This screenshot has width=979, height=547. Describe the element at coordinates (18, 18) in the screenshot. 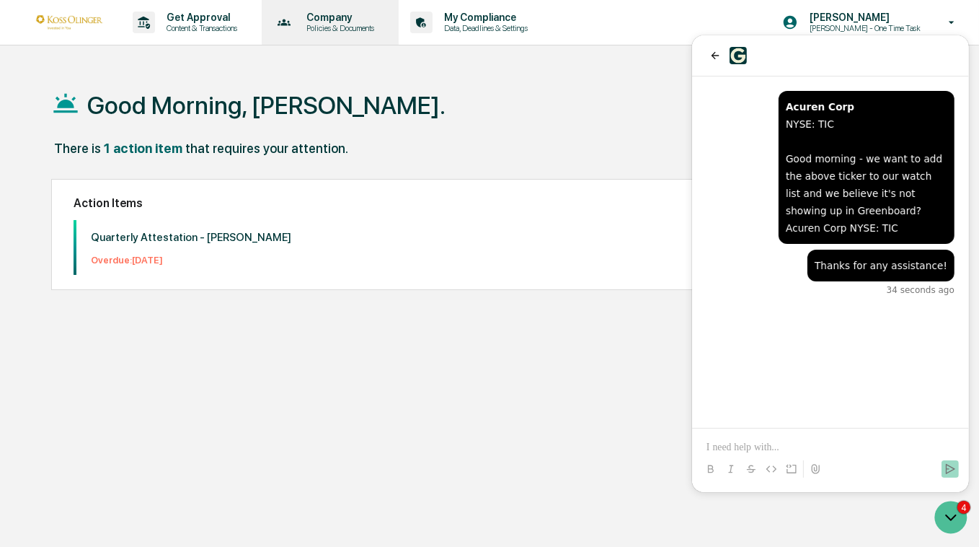

I see `button: Open customer support` at that location.